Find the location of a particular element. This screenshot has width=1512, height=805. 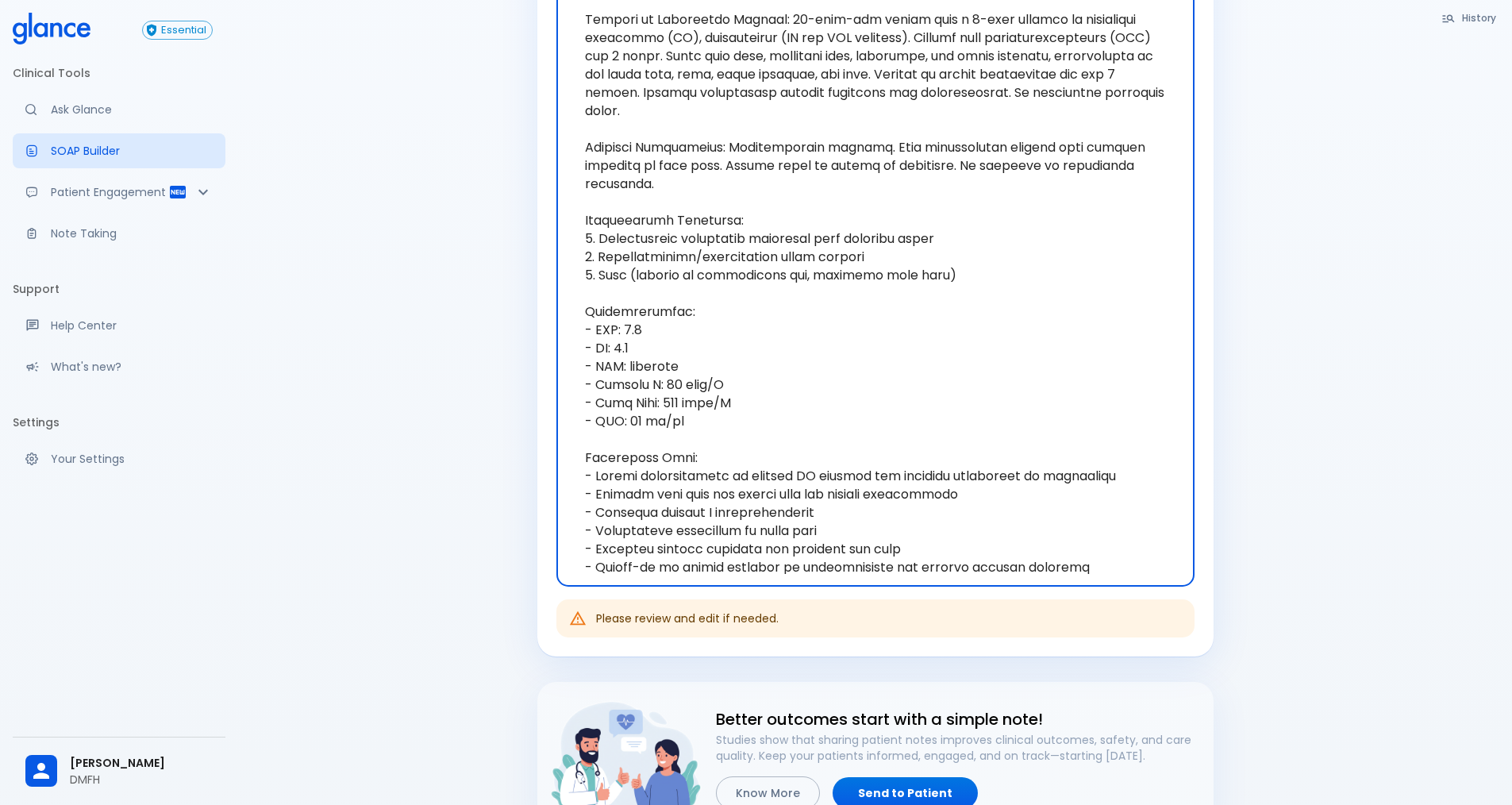

li: Settings is located at coordinates (119, 422).